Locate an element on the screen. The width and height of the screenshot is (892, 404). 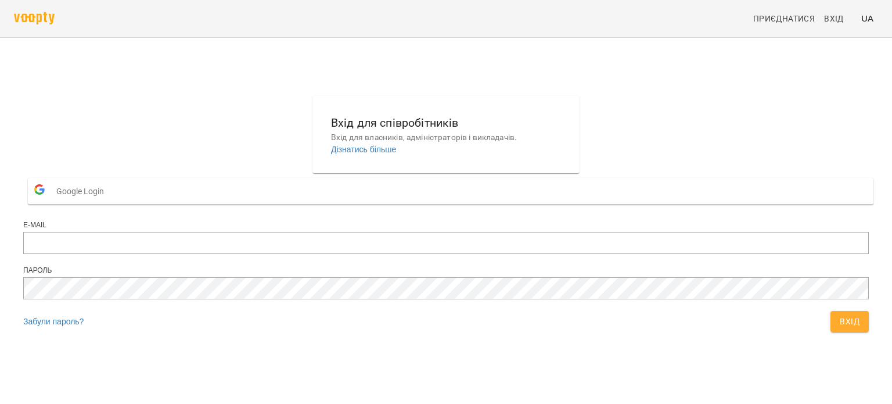
div: E-mail is located at coordinates (446, 225).